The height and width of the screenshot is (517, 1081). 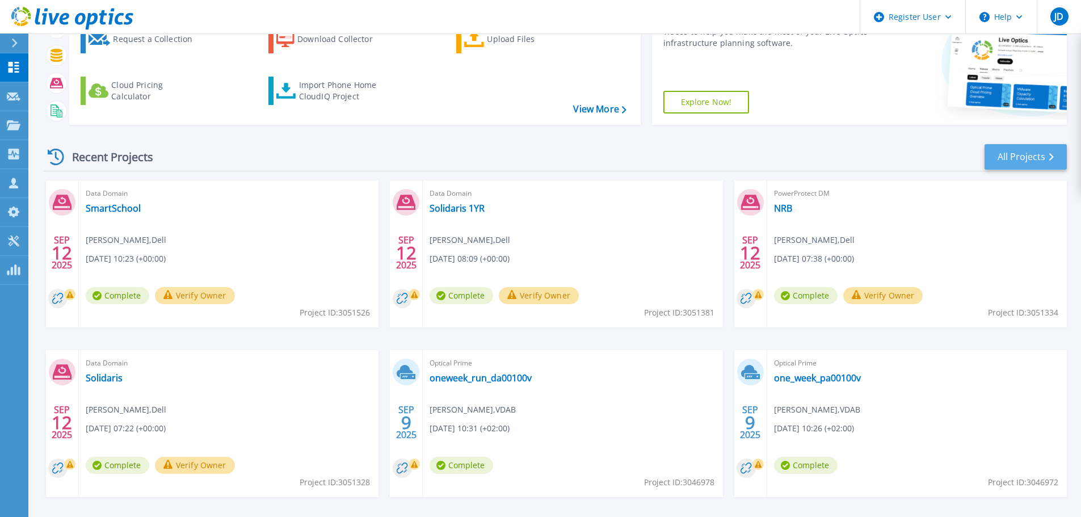 I want to click on a: Solidaris 1YR, so click(x=457, y=208).